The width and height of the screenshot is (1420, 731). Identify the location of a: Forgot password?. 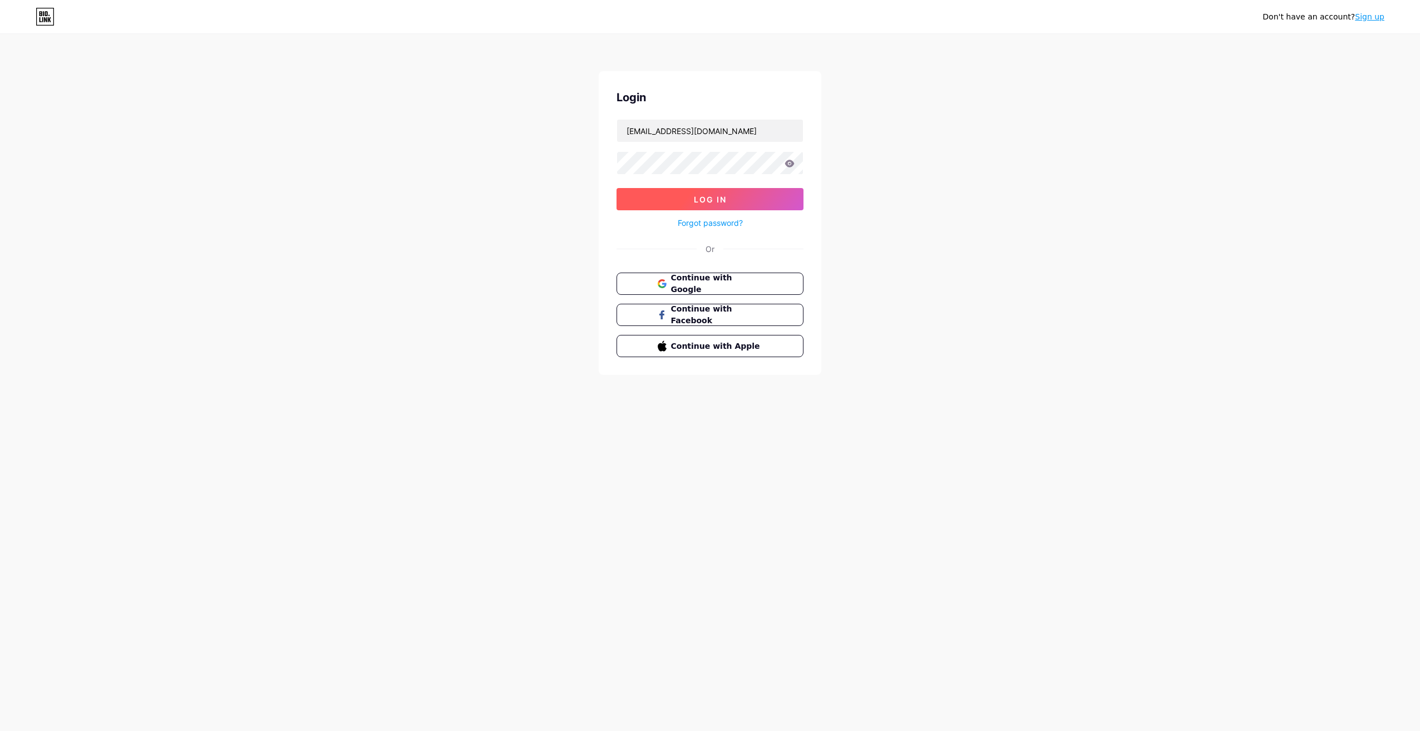
(710, 223).